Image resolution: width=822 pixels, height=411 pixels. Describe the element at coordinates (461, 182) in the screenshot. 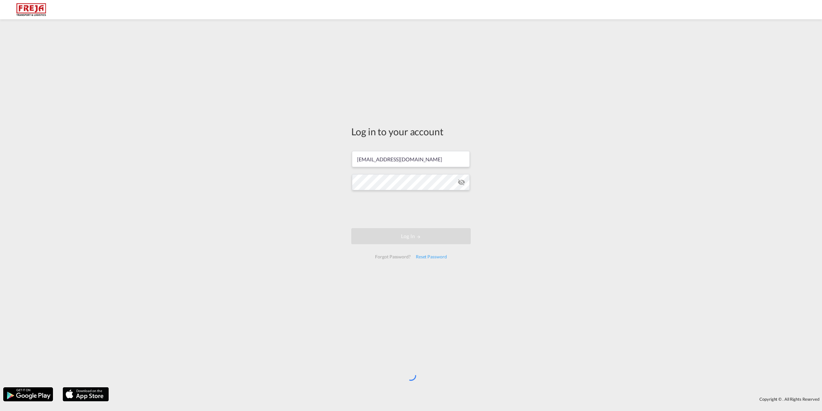

I see `md-icon: icon-eye-off` at that location.